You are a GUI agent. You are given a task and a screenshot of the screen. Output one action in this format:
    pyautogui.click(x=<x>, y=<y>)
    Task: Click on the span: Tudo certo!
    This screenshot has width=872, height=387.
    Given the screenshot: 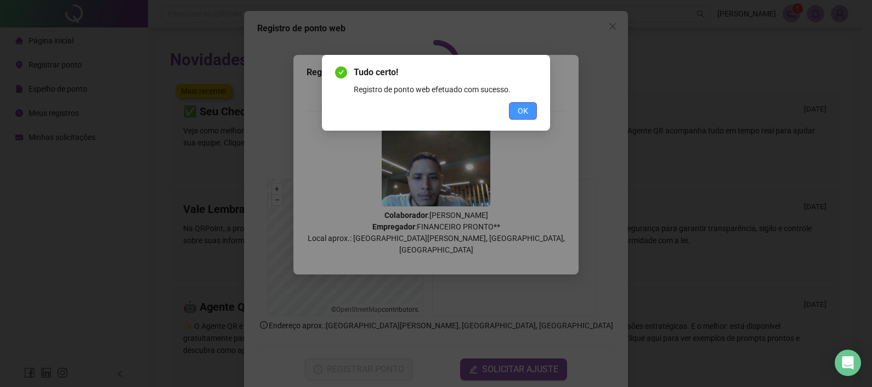 What is the action you would take?
    pyautogui.click(x=445, y=72)
    